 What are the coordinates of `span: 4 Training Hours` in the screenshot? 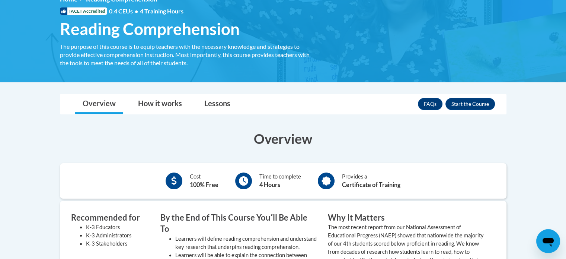 It's located at (162, 11).